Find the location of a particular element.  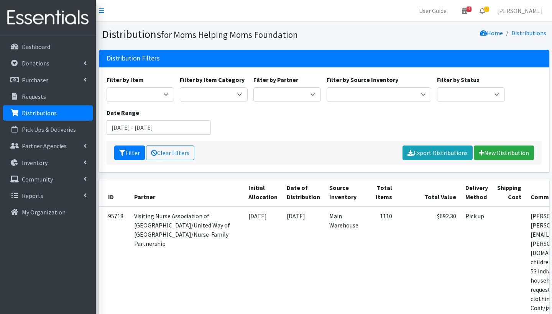

p: Partner Agencies is located at coordinates (44, 146).